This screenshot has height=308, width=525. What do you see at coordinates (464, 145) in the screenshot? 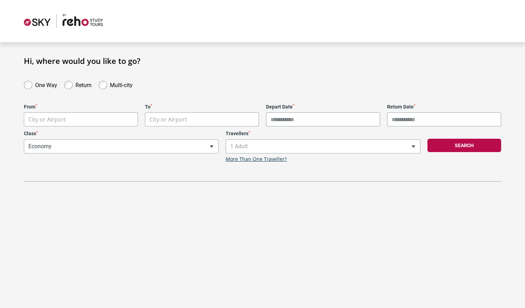
I see `button: Search` at bounding box center [464, 145].